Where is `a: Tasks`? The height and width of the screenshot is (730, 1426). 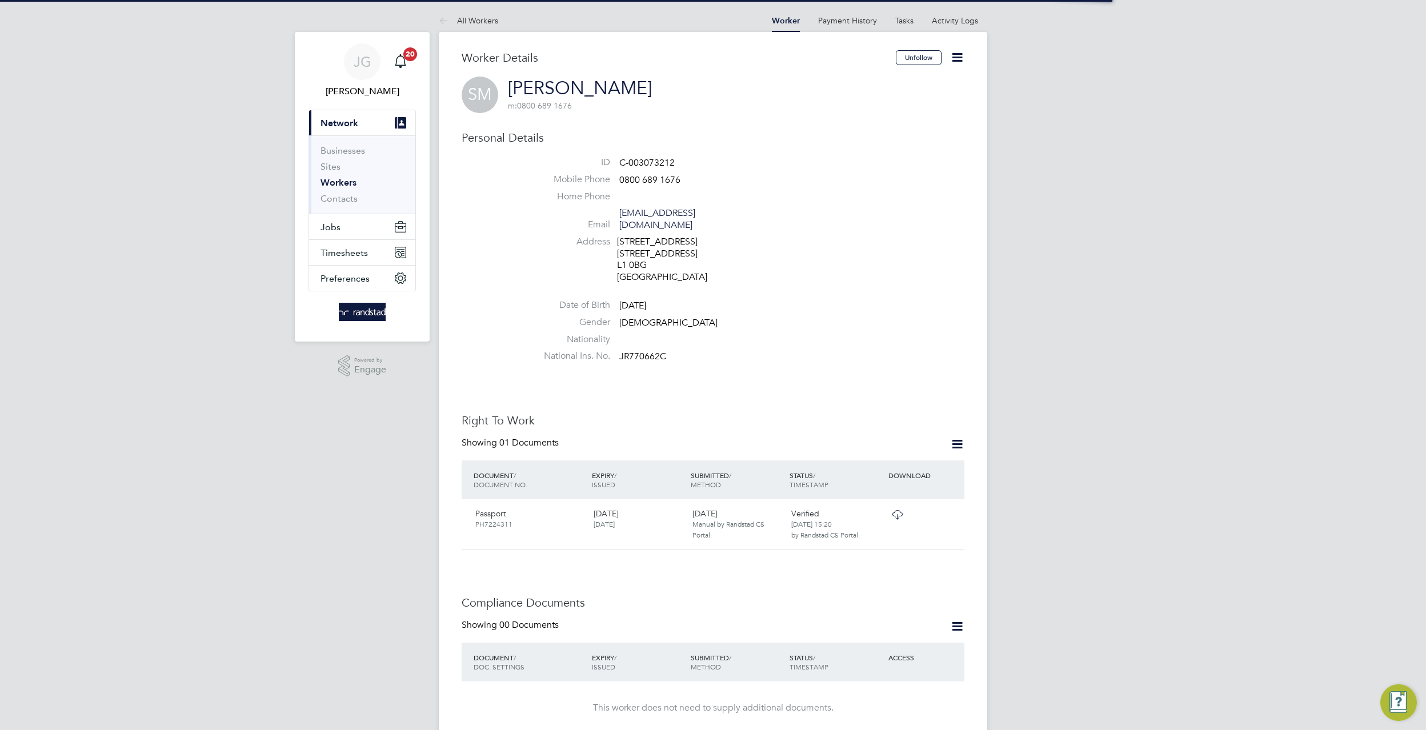
a: Tasks is located at coordinates (904, 21).